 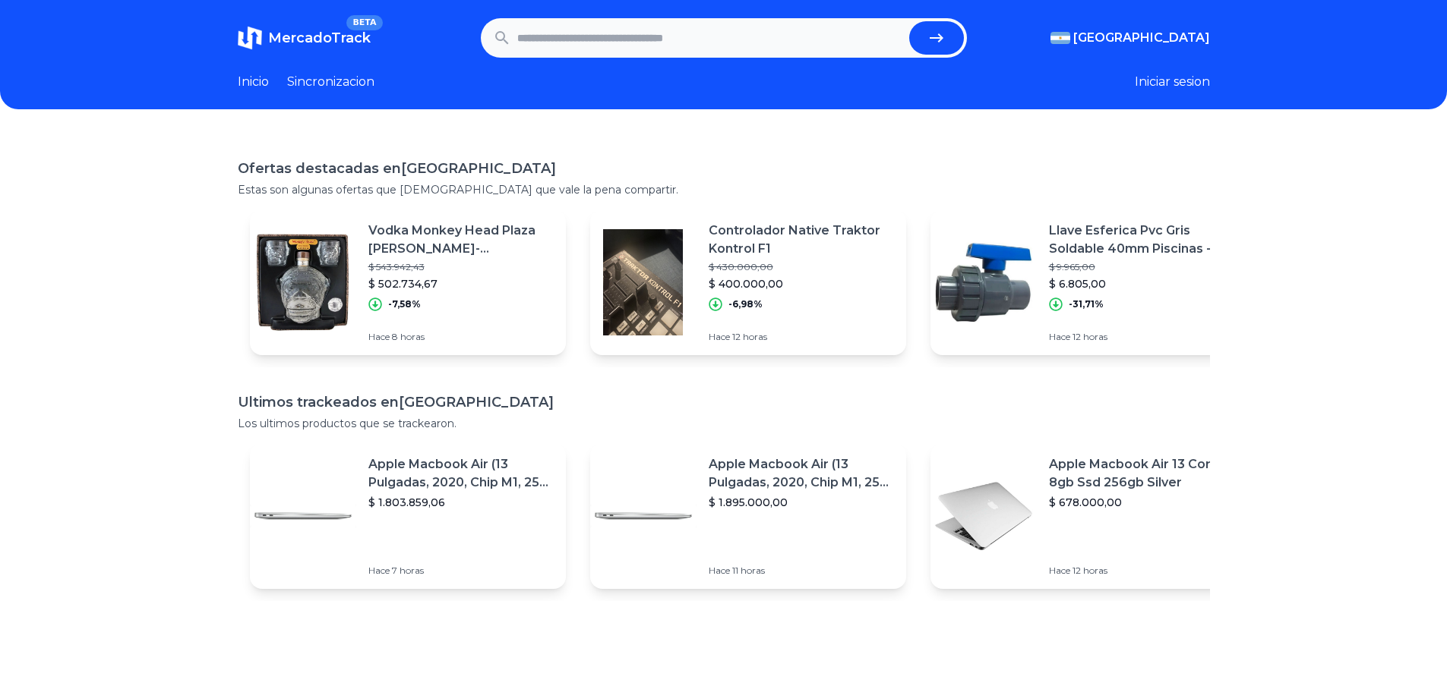 I want to click on a: Featured imageControlador Native Traktor Kontrol F1$ 430.000,00$ 400.000,00-6,98%Hace 12 horas, so click(x=748, y=282).